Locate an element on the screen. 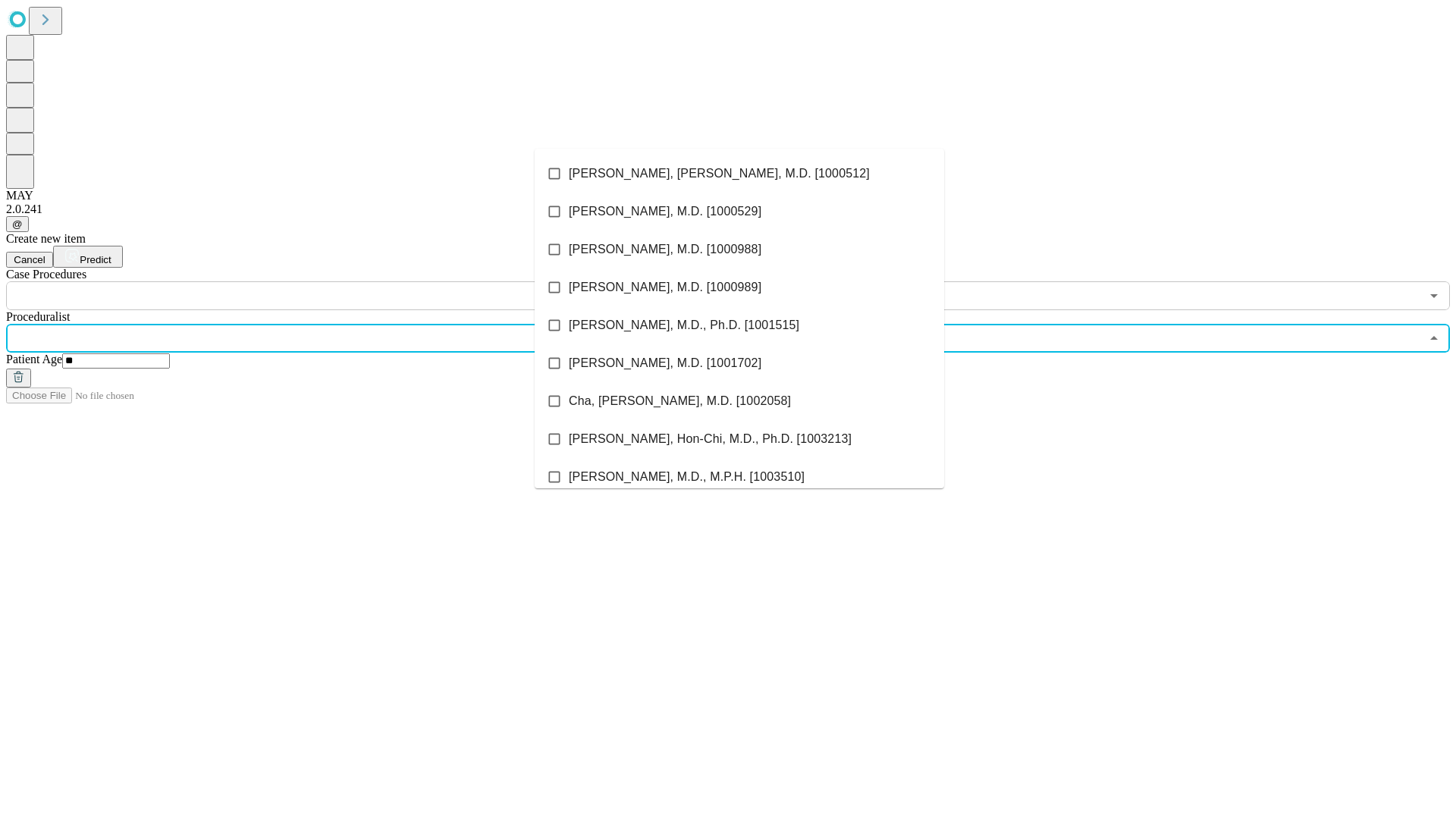 Image resolution: width=1456 pixels, height=819 pixels. button: Predict is located at coordinates (88, 257).